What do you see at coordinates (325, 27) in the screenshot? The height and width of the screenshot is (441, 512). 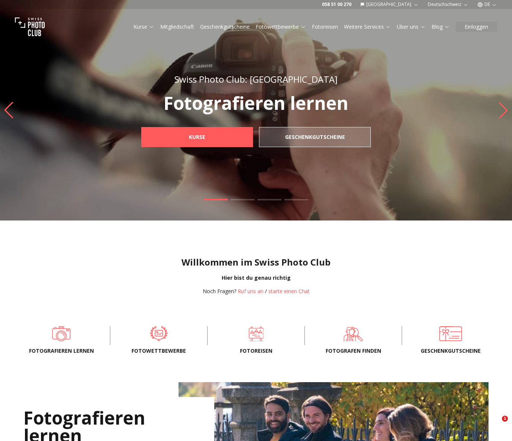 I see `button: Fotoreisen` at bounding box center [325, 27].